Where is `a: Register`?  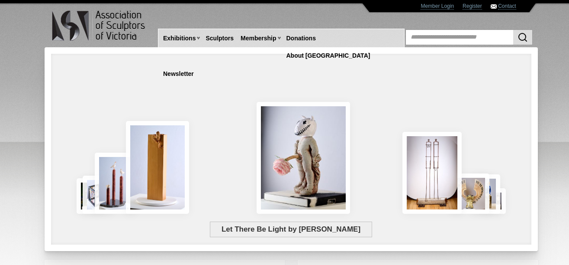 a: Register is located at coordinates (472, 6).